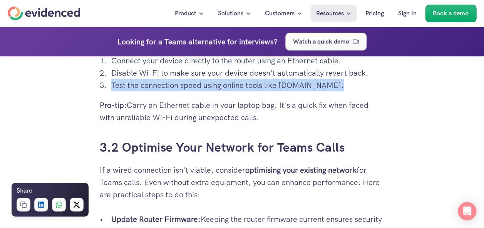  I want to click on p: Pricing, so click(374, 13).